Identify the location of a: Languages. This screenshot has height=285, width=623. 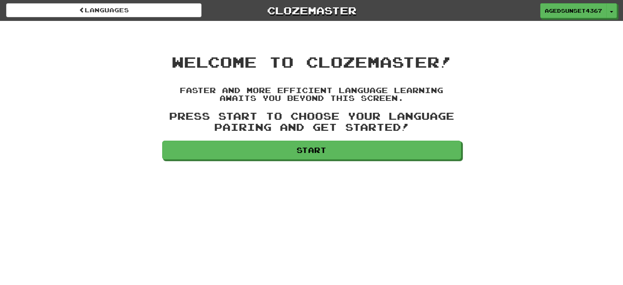
(104, 10).